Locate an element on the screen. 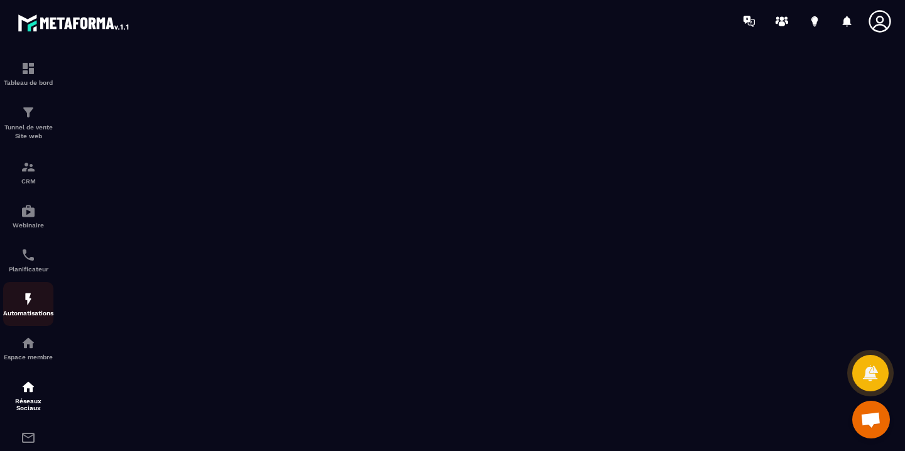 The image size is (905, 451). p: Webinaire is located at coordinates (28, 225).